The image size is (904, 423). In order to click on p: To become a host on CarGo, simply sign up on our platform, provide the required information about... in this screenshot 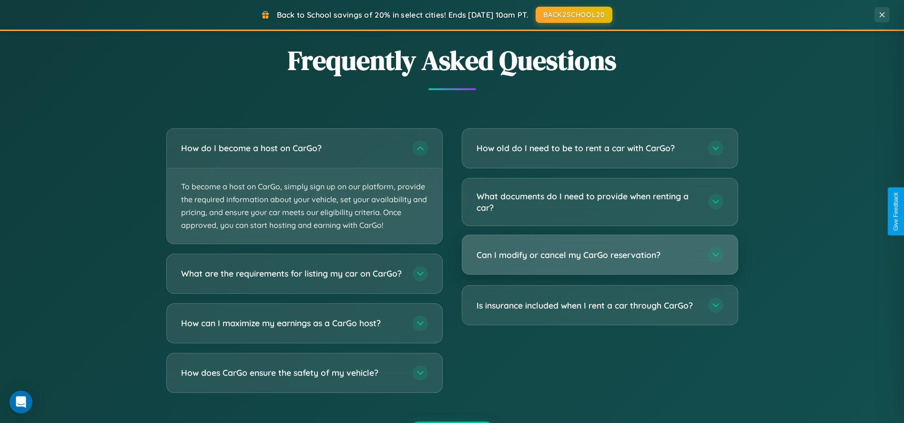, I will do `click(304, 206)`.